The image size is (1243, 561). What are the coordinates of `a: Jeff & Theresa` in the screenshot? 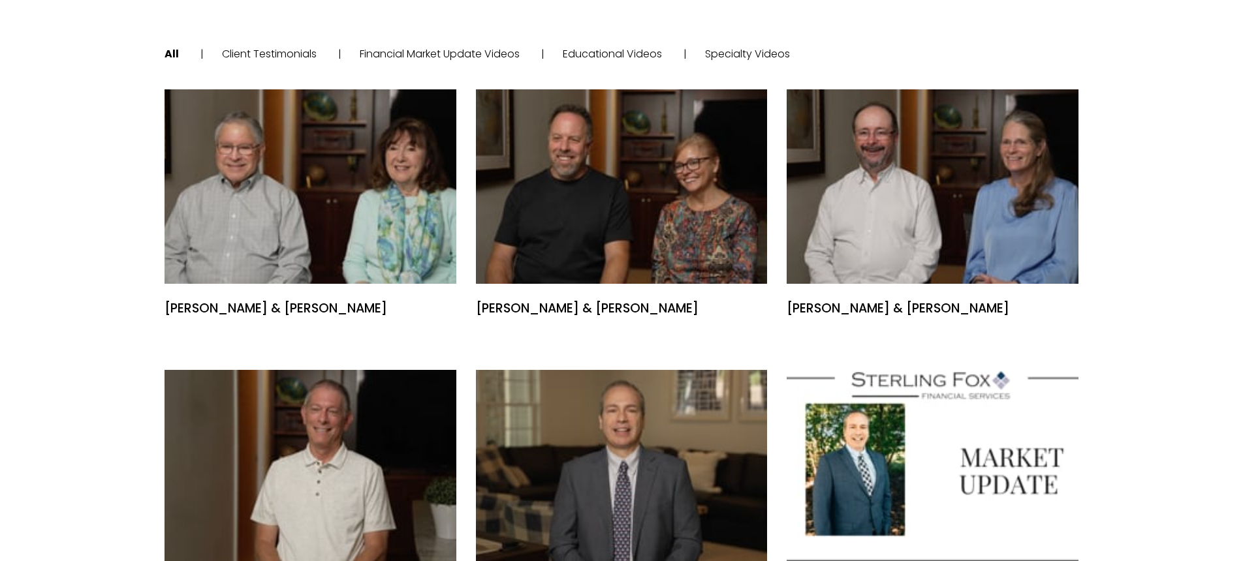 It's located at (621, 187).